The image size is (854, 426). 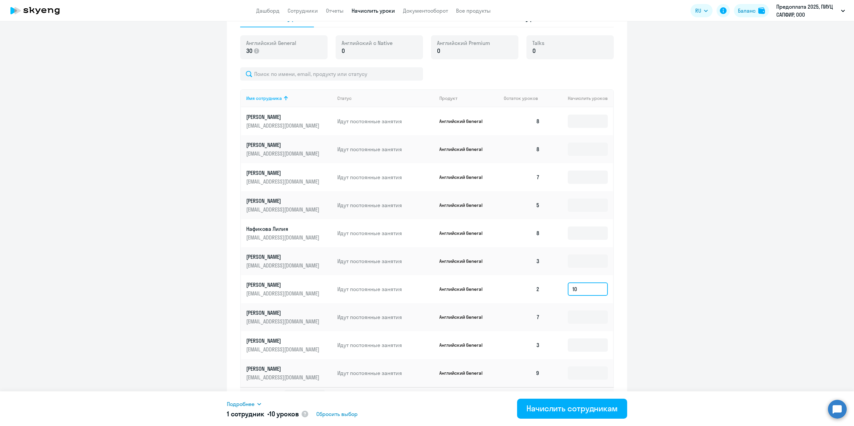 What do you see at coordinates (284, 414) in the screenshot?
I see `span: 10 уроков` at bounding box center [284, 414].